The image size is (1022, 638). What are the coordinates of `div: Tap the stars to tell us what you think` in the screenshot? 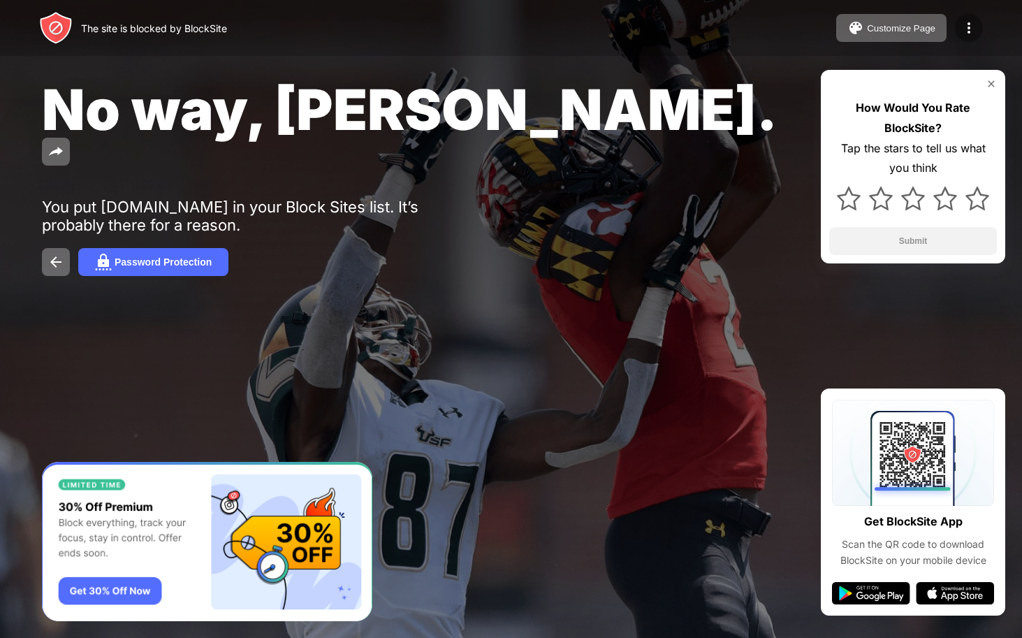 It's located at (913, 159).